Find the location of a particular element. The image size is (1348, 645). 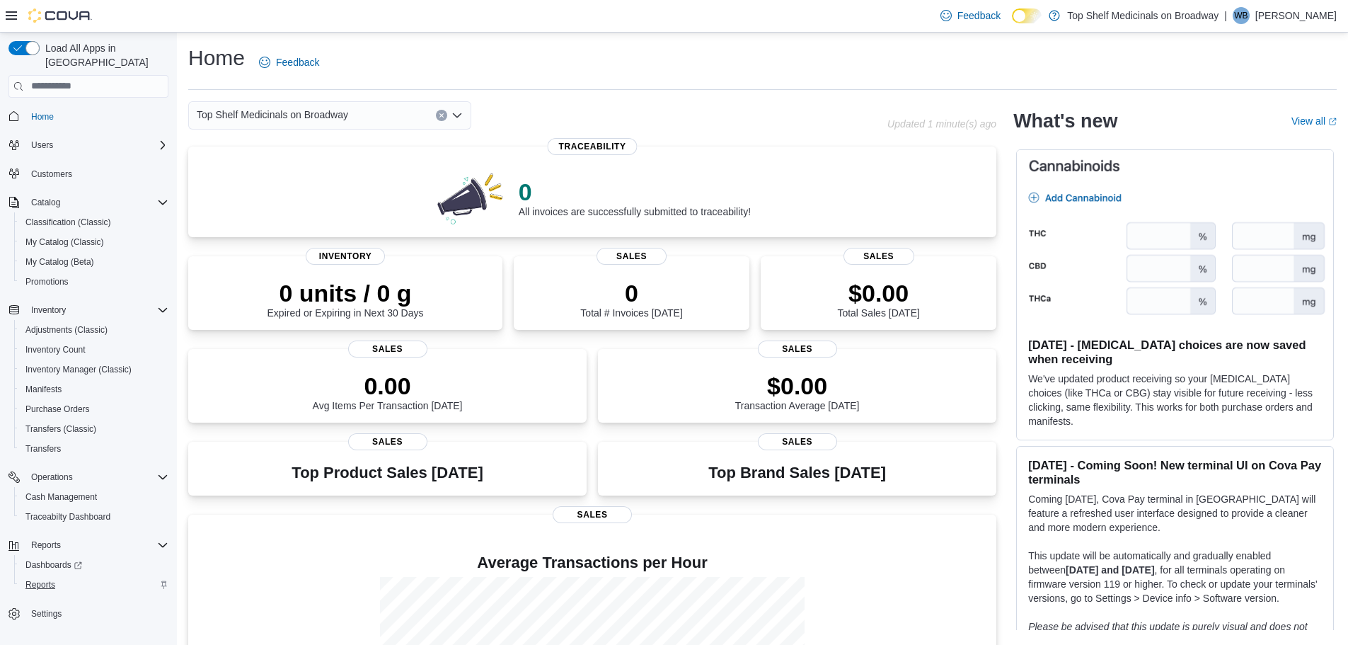

span: Users is located at coordinates (42, 145).